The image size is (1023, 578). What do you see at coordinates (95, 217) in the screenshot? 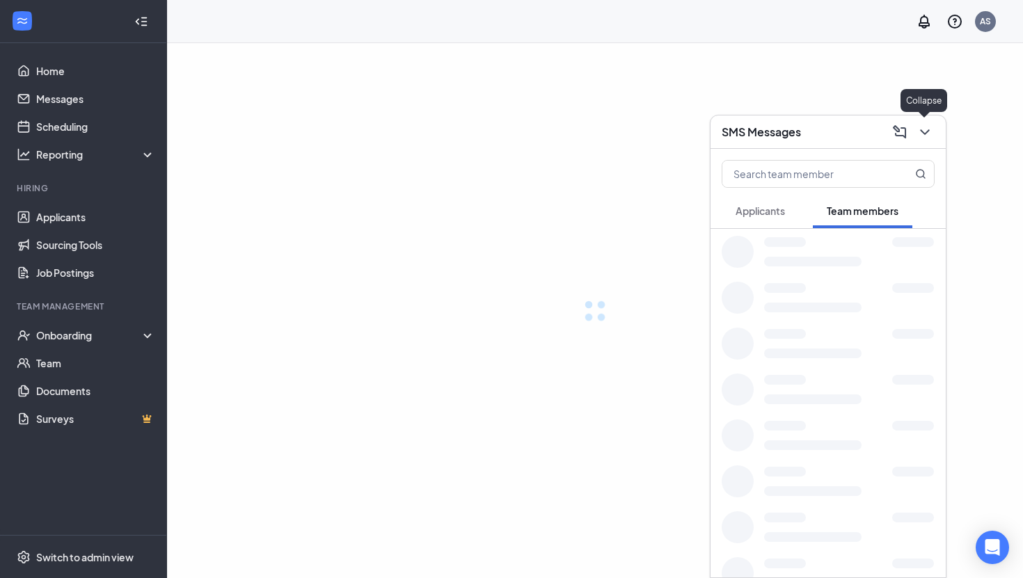
I see `a: Applicants` at bounding box center [95, 217].